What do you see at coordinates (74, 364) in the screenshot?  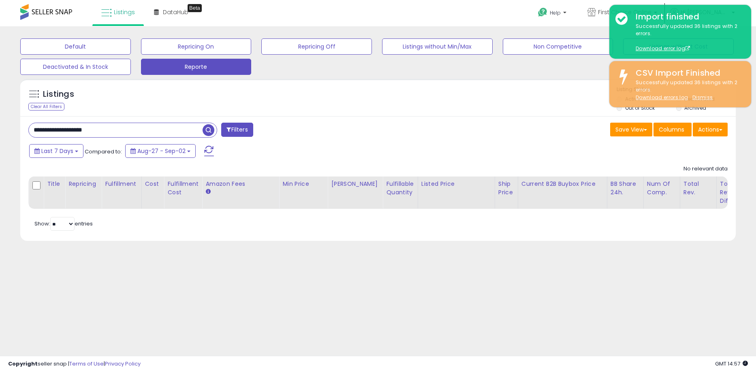 I see `div: seller snap | |` at bounding box center [74, 364].